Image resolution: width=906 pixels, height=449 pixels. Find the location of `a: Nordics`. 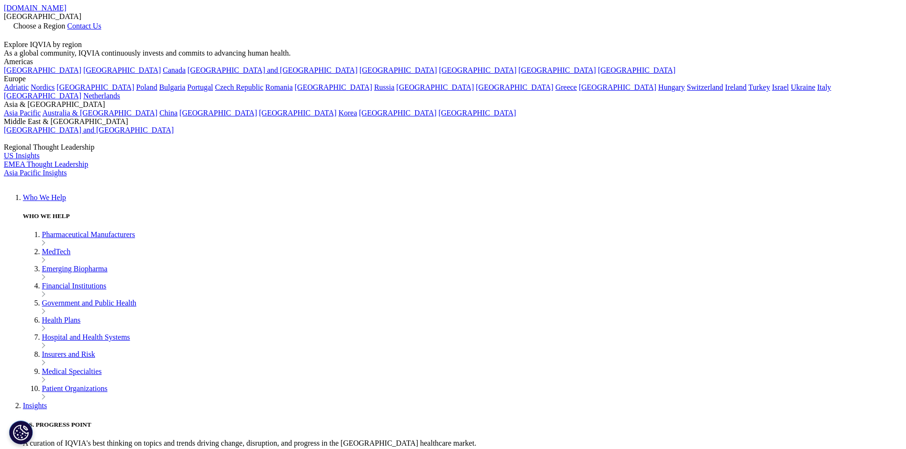

a: Nordics is located at coordinates (42, 87).